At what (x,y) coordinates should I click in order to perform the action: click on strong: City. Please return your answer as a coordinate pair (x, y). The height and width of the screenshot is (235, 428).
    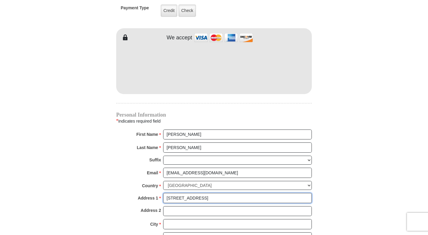
    Looking at the image, I should click on (154, 224).